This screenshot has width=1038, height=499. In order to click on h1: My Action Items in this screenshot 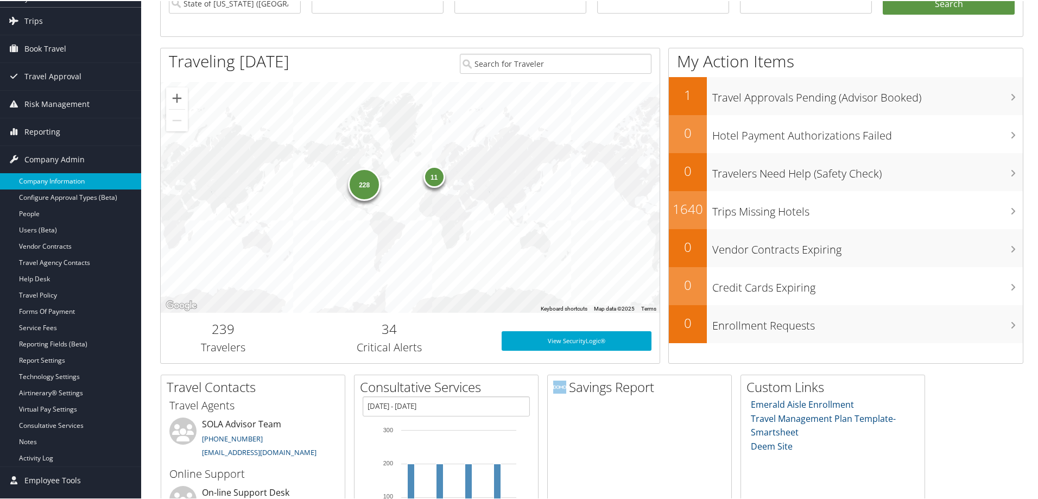, I will do `click(846, 60)`.